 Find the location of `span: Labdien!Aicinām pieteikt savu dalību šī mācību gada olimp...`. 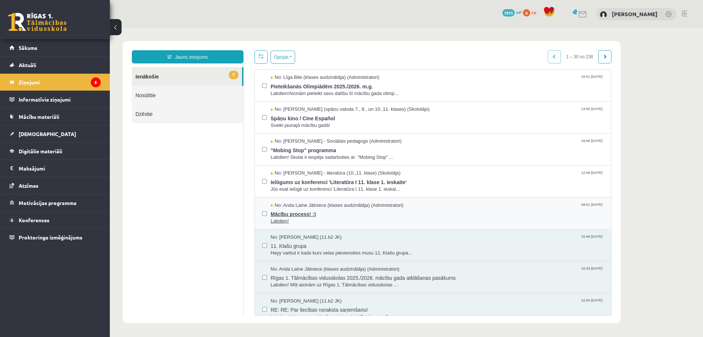

span: Labdien!Aicinām pieteikt savu dalību šī mācību gada olimp... is located at coordinates (327, 65).